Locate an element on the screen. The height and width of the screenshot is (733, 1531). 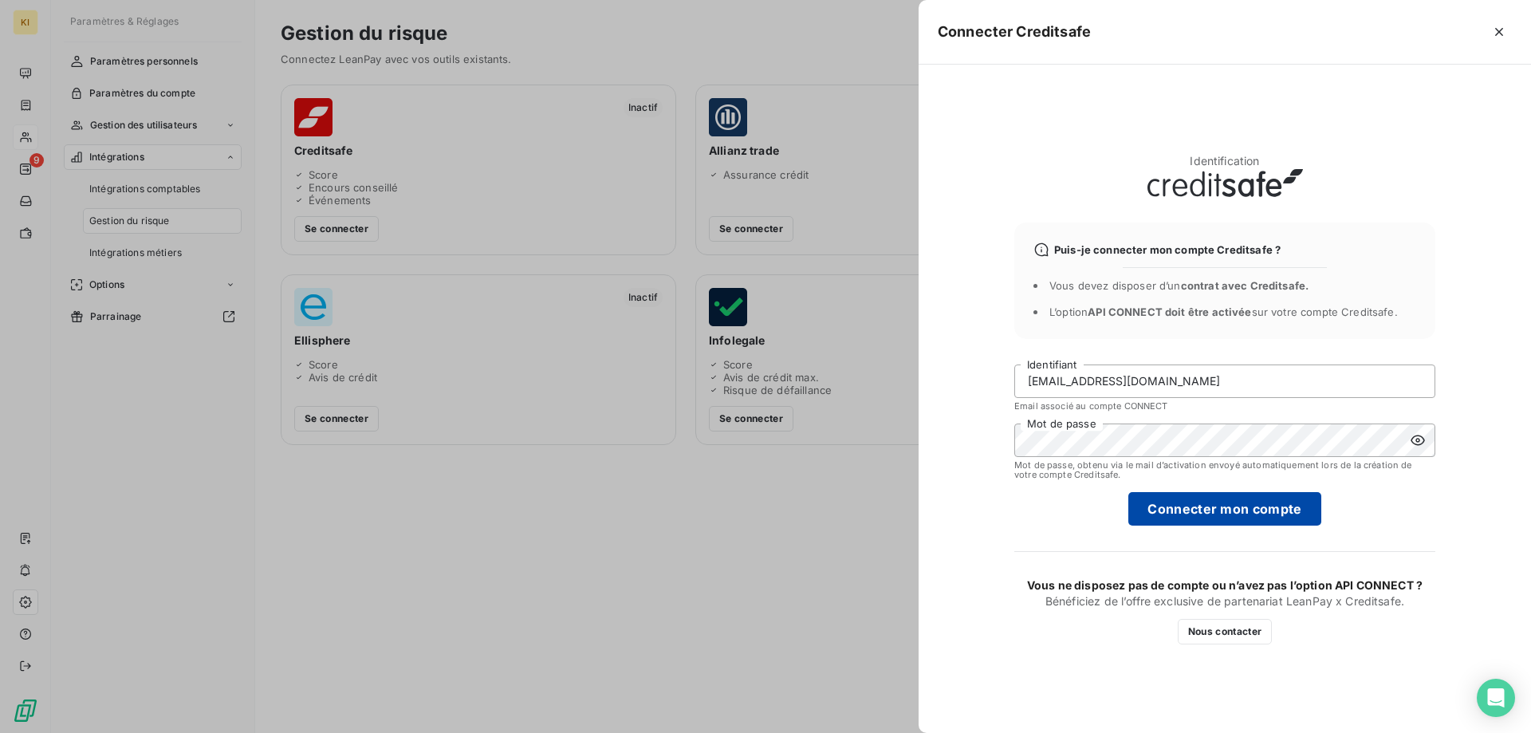
button: Nous contacter is located at coordinates (1225, 631).